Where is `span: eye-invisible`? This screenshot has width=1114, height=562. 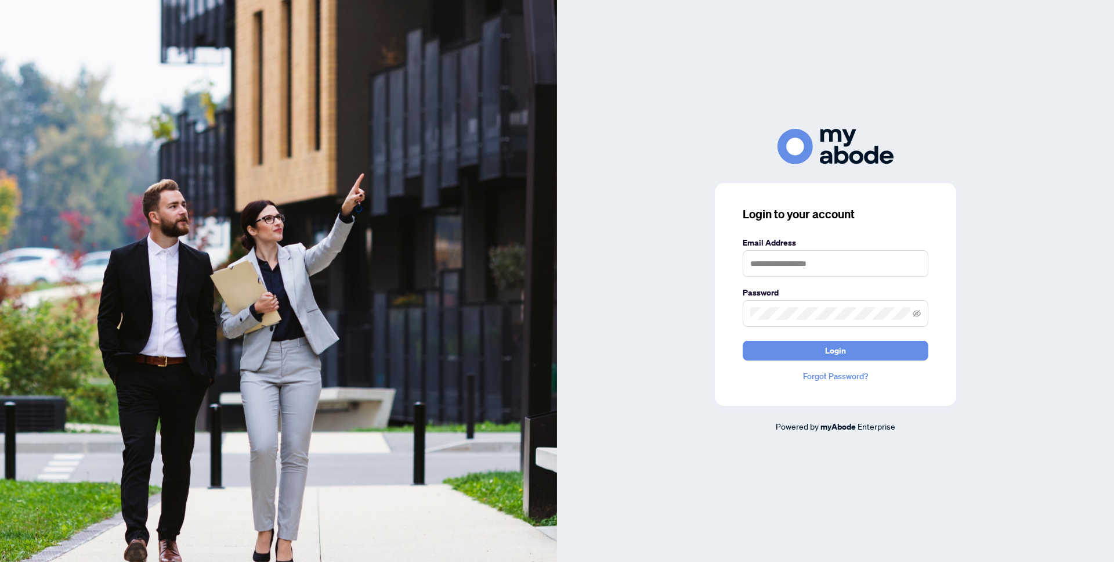
span: eye-invisible is located at coordinates (917, 313).